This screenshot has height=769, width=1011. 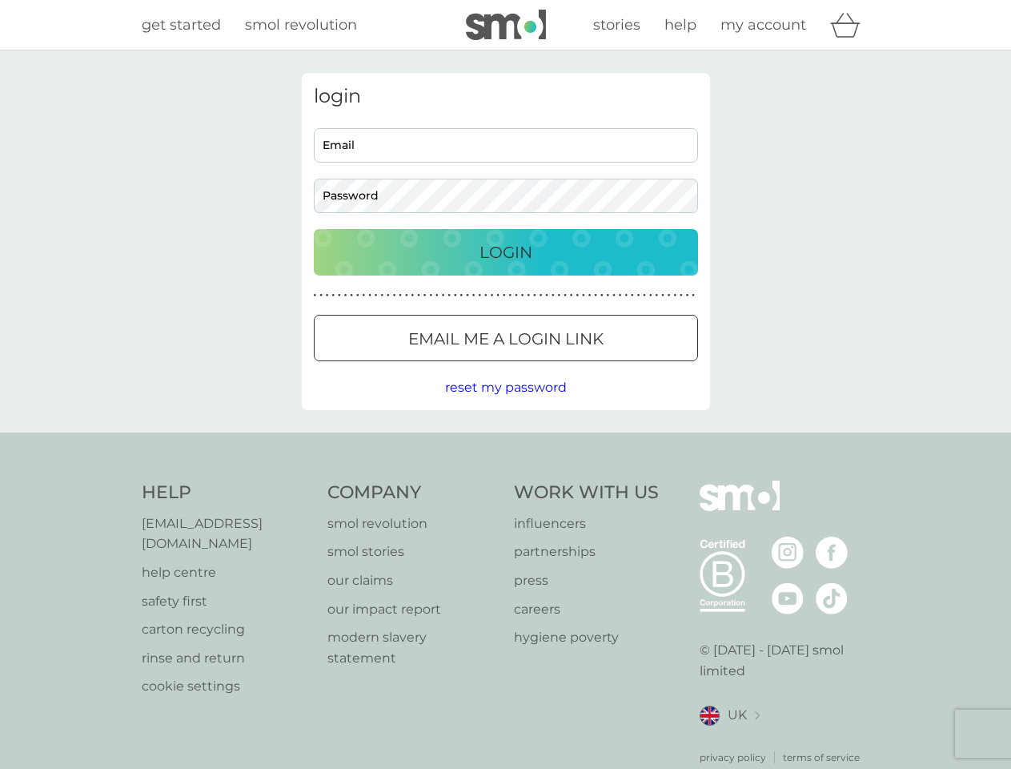 What do you see at coordinates (850, 25) in the screenshot?
I see `div: basket` at bounding box center [850, 25].